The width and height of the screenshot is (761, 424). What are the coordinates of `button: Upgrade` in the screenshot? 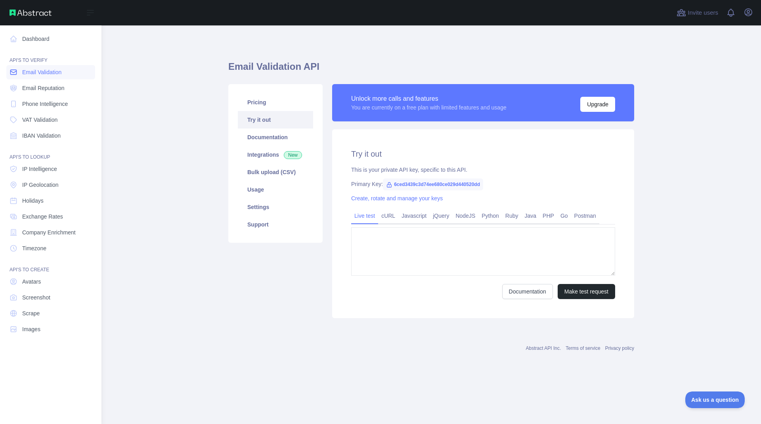 It's located at (598, 104).